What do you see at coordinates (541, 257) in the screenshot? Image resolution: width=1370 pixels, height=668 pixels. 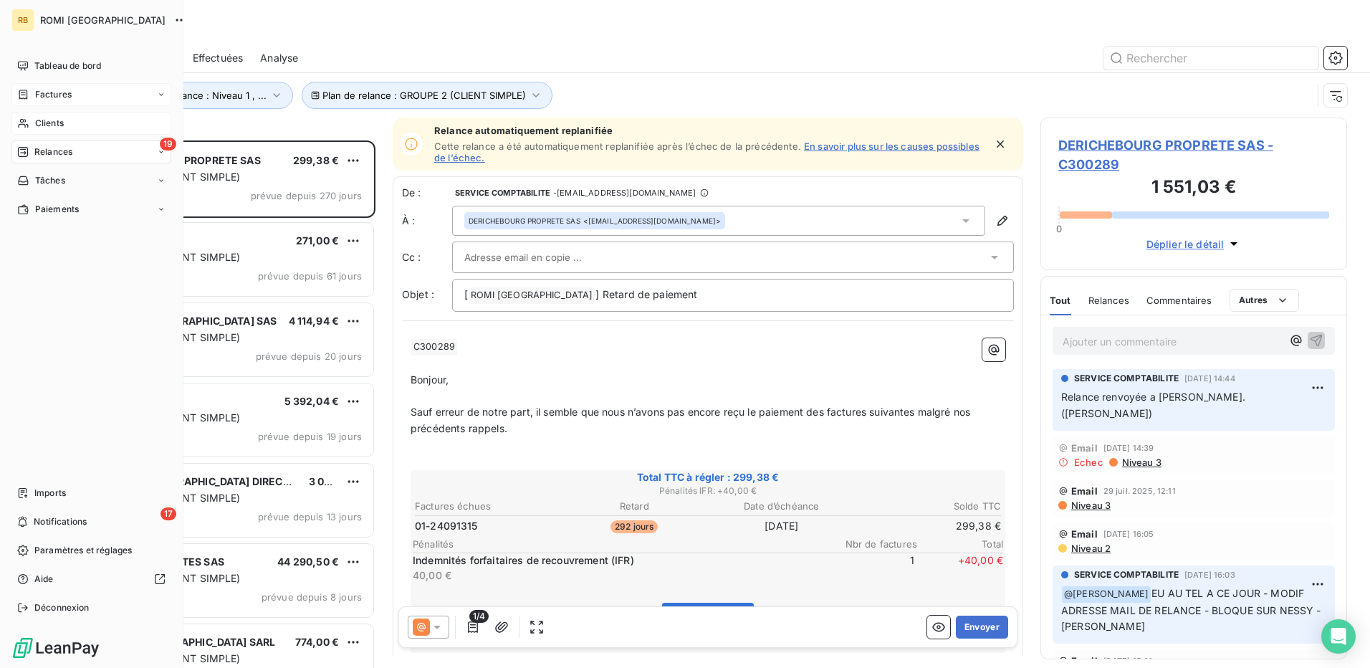 I see `input: Adresse email en copie ...` at bounding box center [541, 257].